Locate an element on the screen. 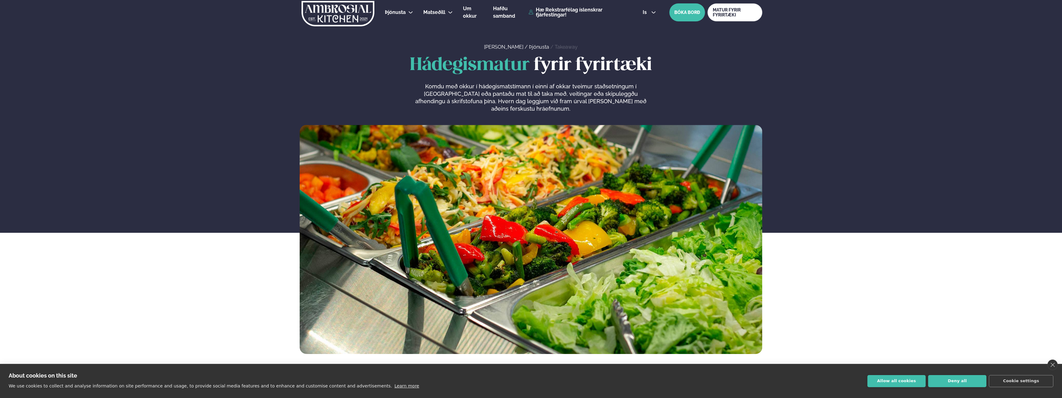 The height and width of the screenshot is (398, 1062). p: We use cookies to collect and analyse information on site performance and usage, to provide socia... is located at coordinates (200, 386).